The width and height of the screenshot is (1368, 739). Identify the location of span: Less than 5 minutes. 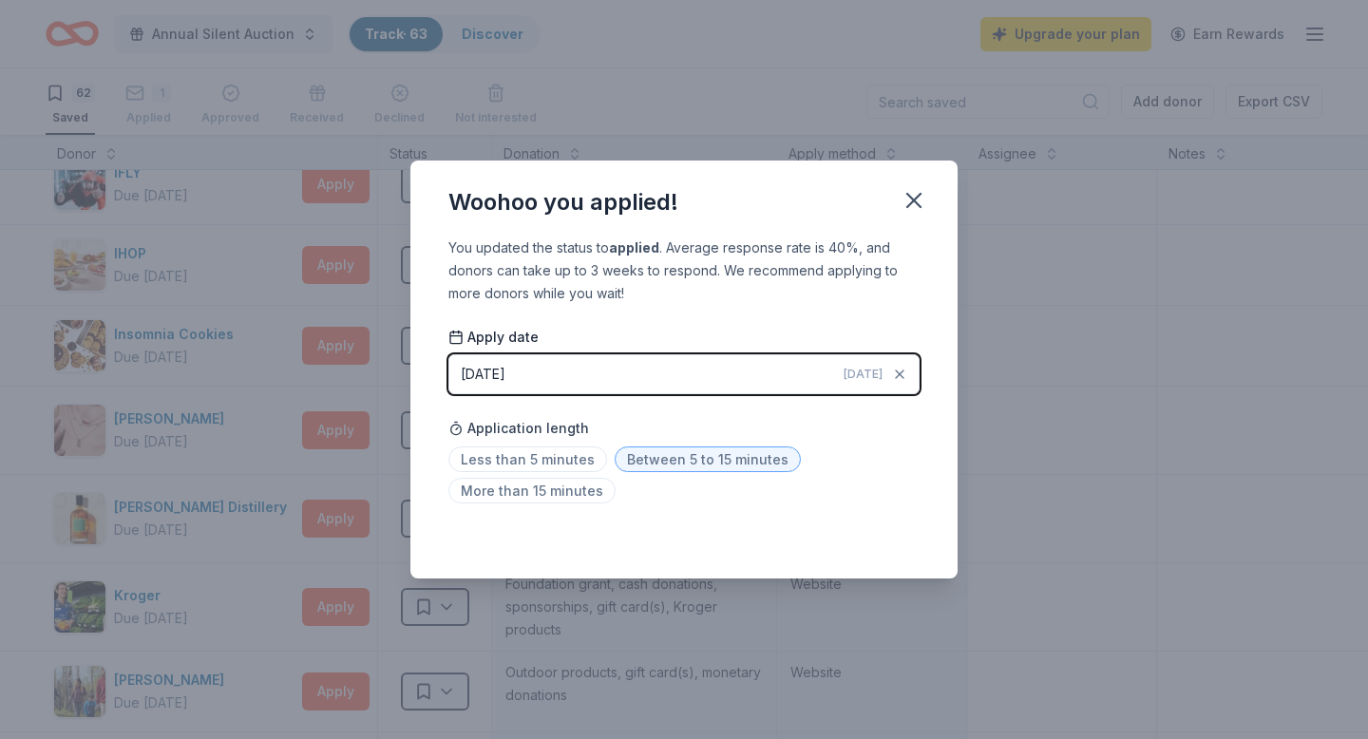
(527, 459).